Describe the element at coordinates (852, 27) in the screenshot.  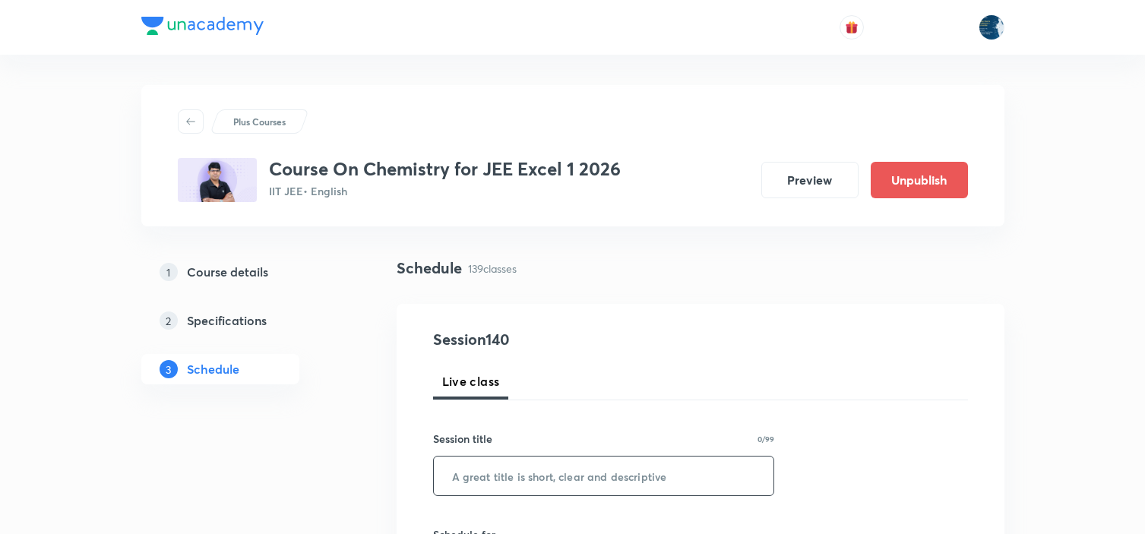
I see `button: avatar` at that location.